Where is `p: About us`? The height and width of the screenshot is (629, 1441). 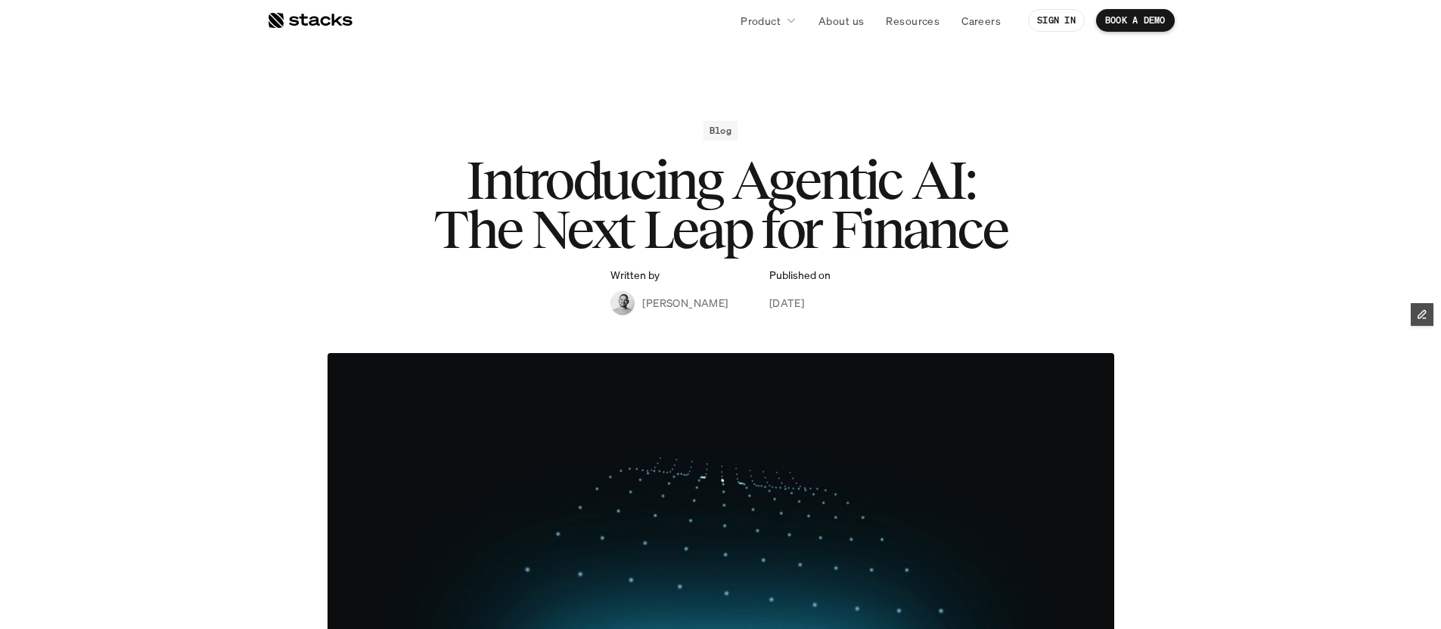
p: About us is located at coordinates (841, 20).